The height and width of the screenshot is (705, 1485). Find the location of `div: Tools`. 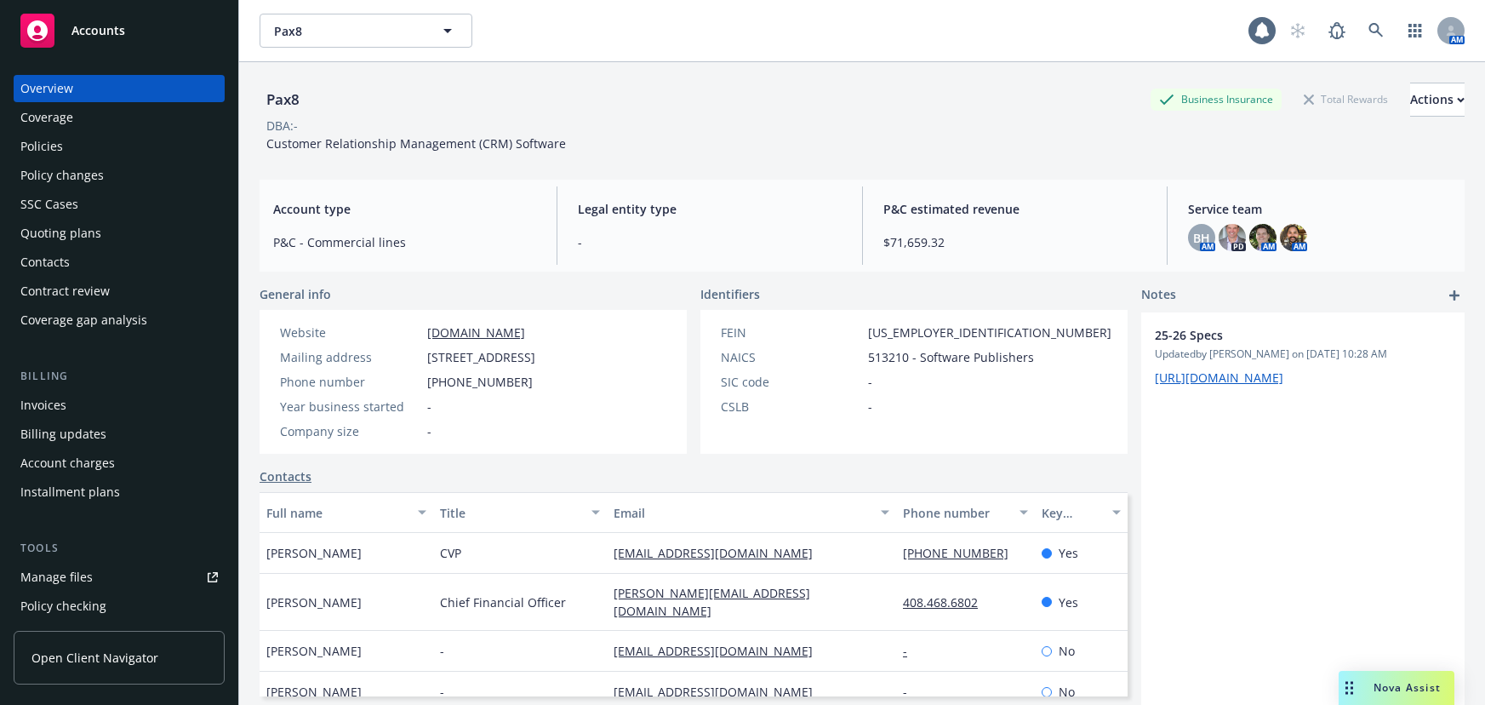

div: Tools is located at coordinates (119, 548).